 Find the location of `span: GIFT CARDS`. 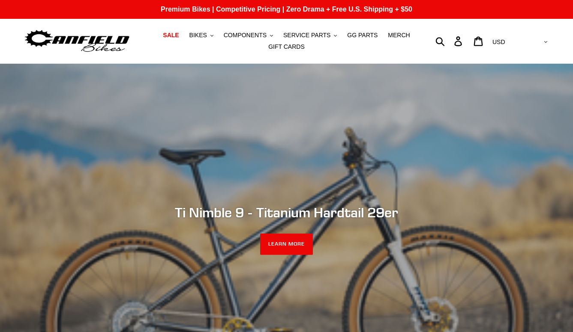

span: GIFT CARDS is located at coordinates (286, 47).